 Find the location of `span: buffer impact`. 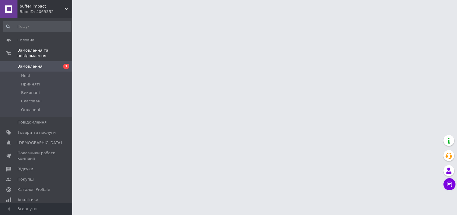

span: buffer impact is located at coordinates (42, 6).